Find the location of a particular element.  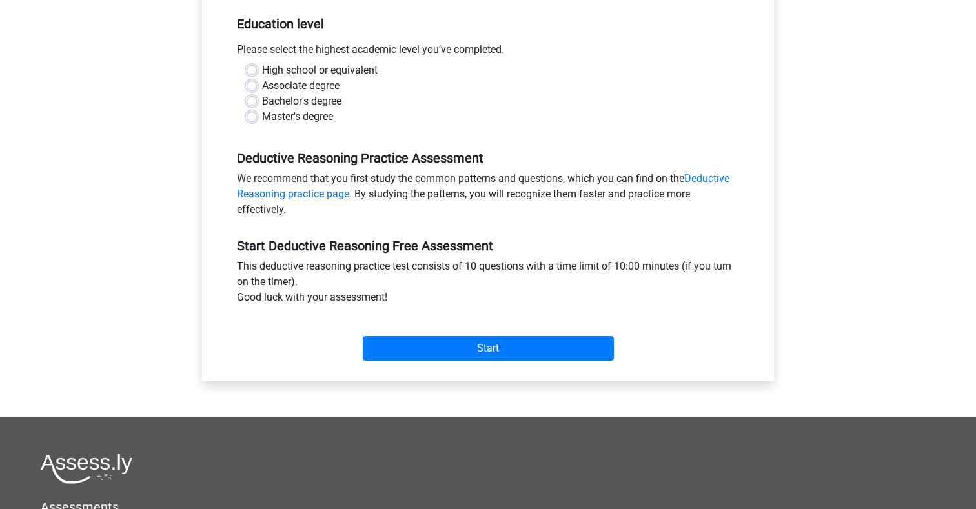

label: Bachelor's degree is located at coordinates (301, 101).